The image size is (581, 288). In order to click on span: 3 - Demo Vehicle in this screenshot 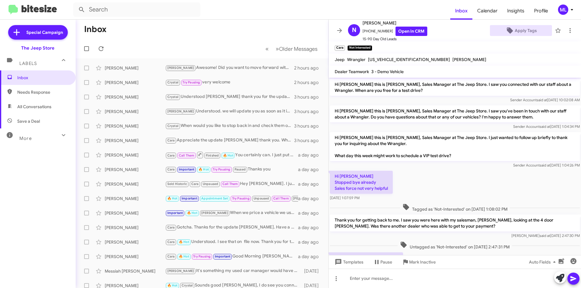, I will do `click(387, 72)`.